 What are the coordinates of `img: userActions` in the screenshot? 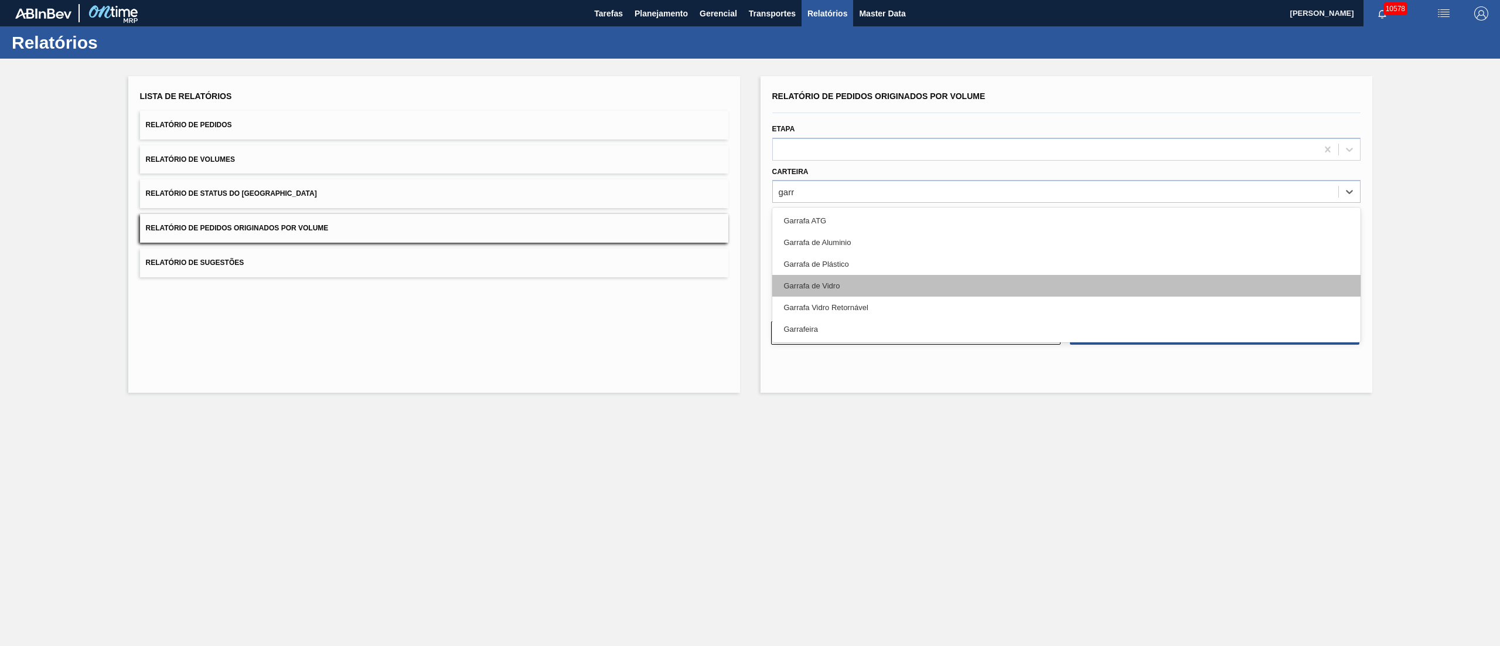 It's located at (1444, 13).